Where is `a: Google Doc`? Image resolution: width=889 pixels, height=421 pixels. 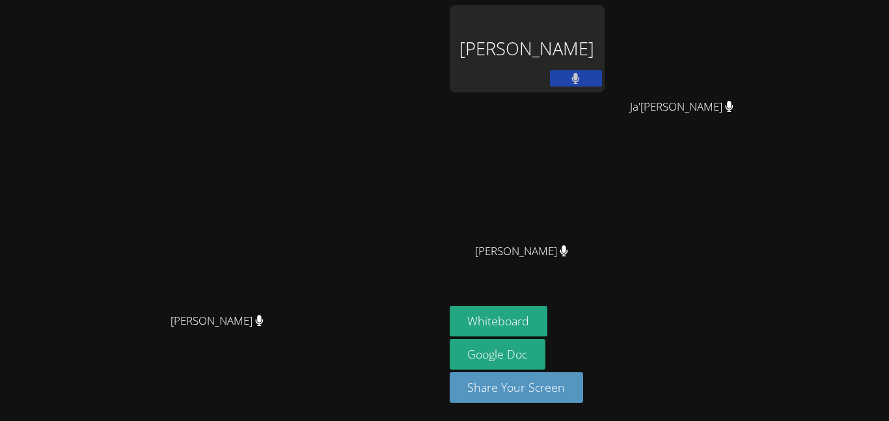 a: Google Doc is located at coordinates (498, 354).